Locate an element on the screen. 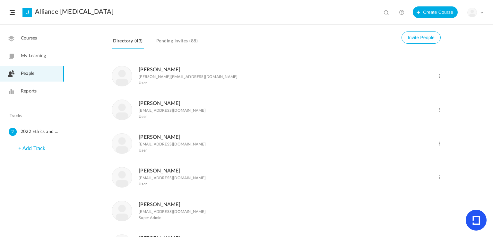 This screenshot has height=237, width=493. a: Pending invites (88) is located at coordinates (177, 43).